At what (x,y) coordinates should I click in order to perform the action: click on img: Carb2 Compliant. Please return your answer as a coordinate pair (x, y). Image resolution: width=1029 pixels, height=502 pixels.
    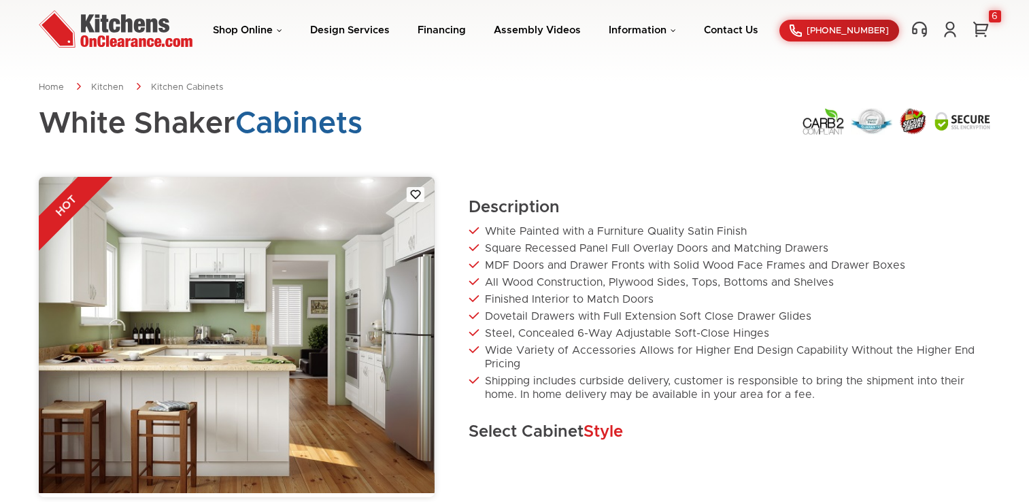
    Looking at the image, I should click on (823, 121).